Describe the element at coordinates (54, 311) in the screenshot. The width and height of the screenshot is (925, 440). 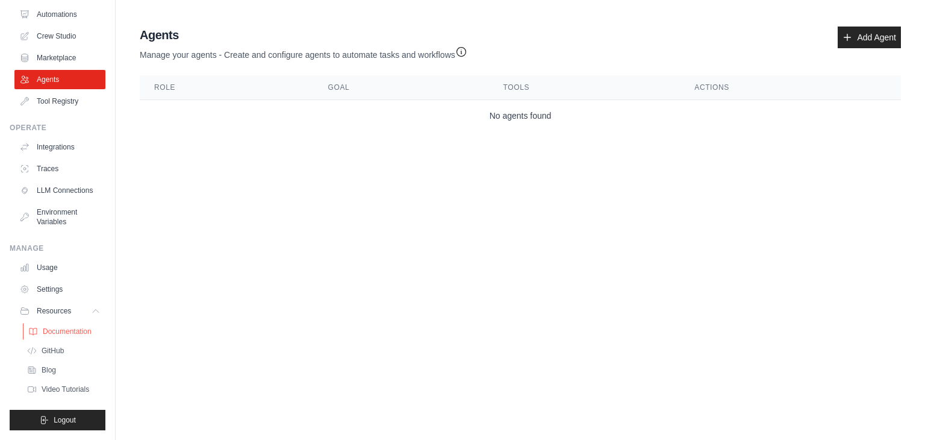
I see `span: Resources` at that location.